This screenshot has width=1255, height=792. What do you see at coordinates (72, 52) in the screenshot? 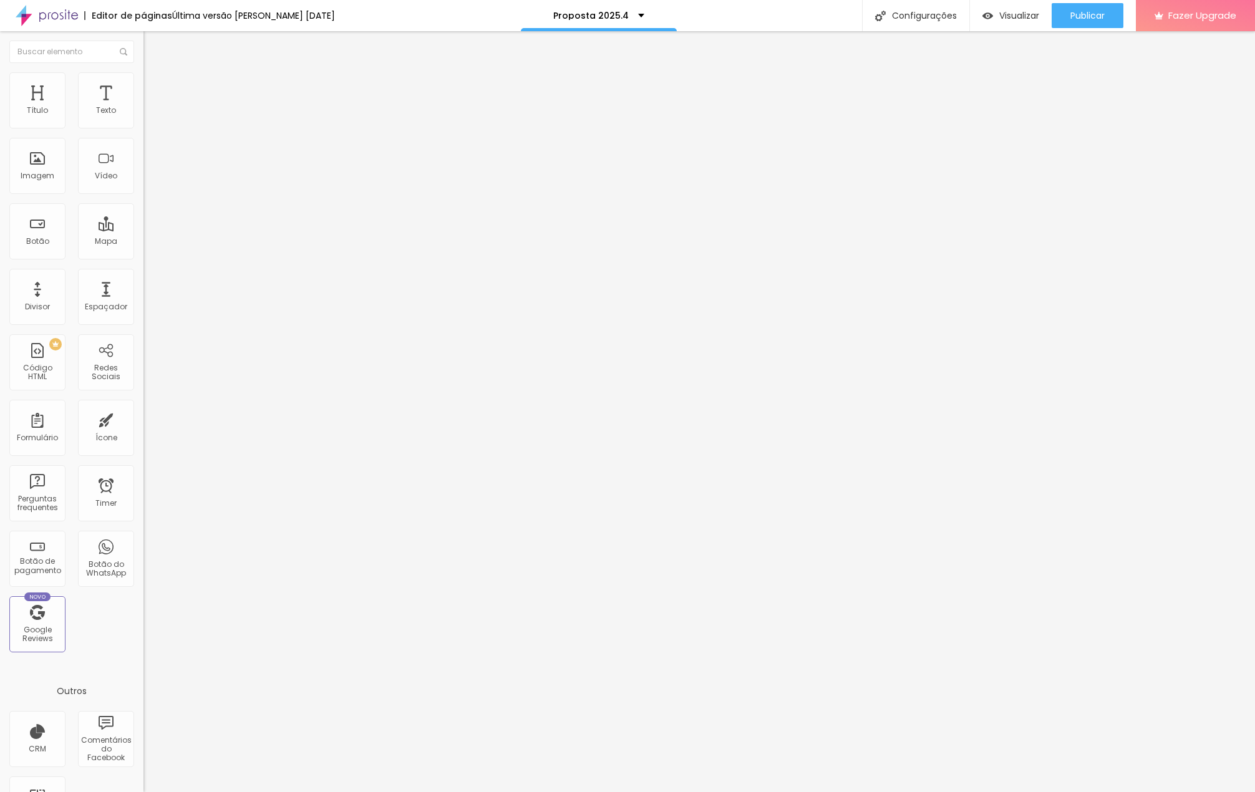
I see `input: Buscar elemento` at bounding box center [72, 52].